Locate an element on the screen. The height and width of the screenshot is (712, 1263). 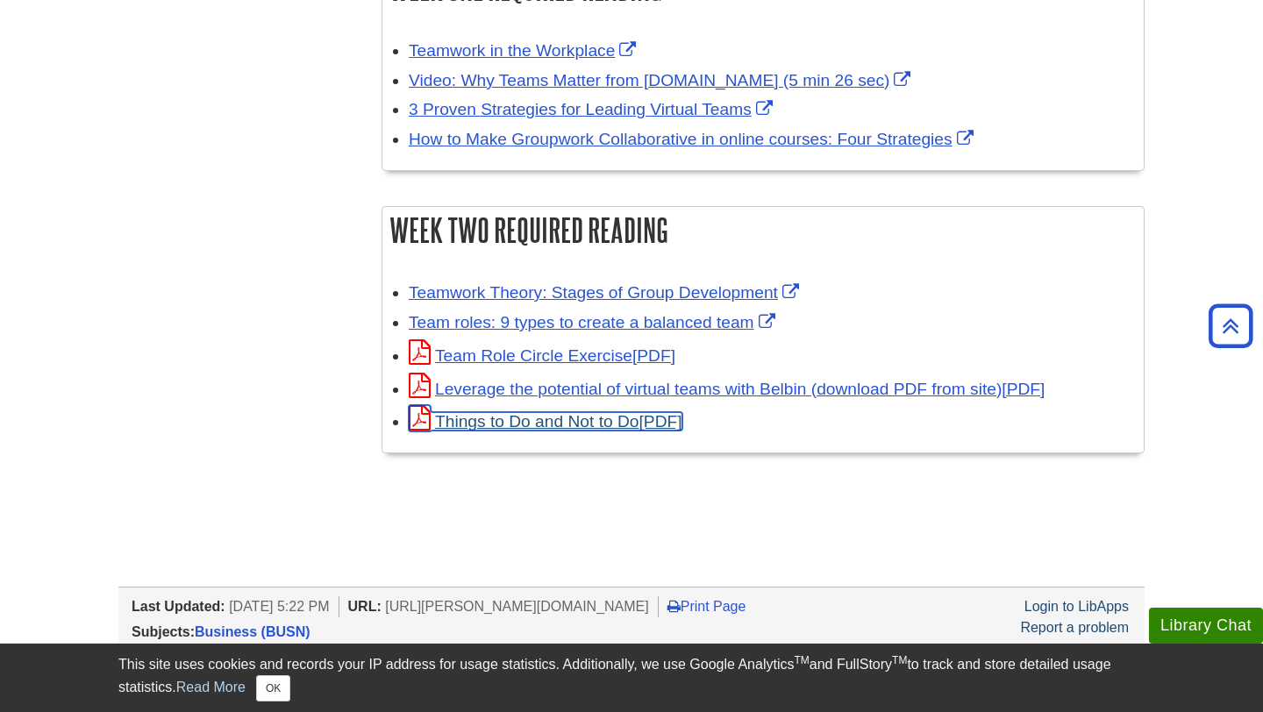
a: Read More is located at coordinates (211, 687).